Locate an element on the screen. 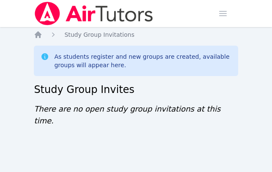  span: There are no open study group invitations at this time. is located at coordinates (127, 115).